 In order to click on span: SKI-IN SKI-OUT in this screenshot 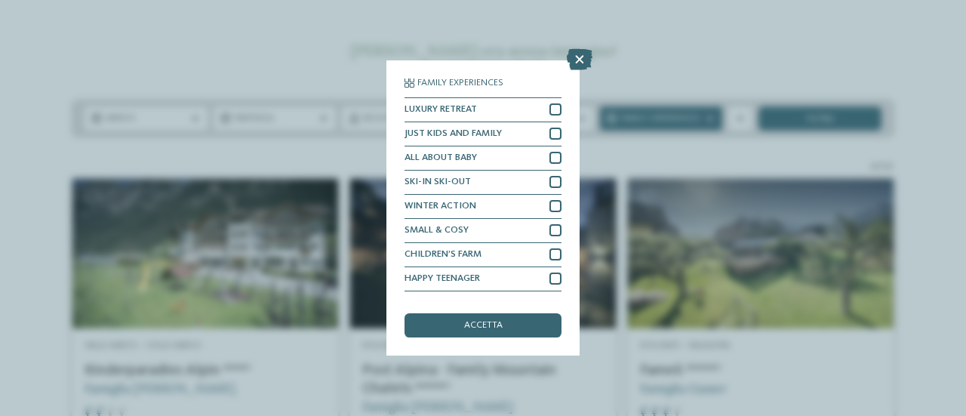, I will do `click(438, 182)`.